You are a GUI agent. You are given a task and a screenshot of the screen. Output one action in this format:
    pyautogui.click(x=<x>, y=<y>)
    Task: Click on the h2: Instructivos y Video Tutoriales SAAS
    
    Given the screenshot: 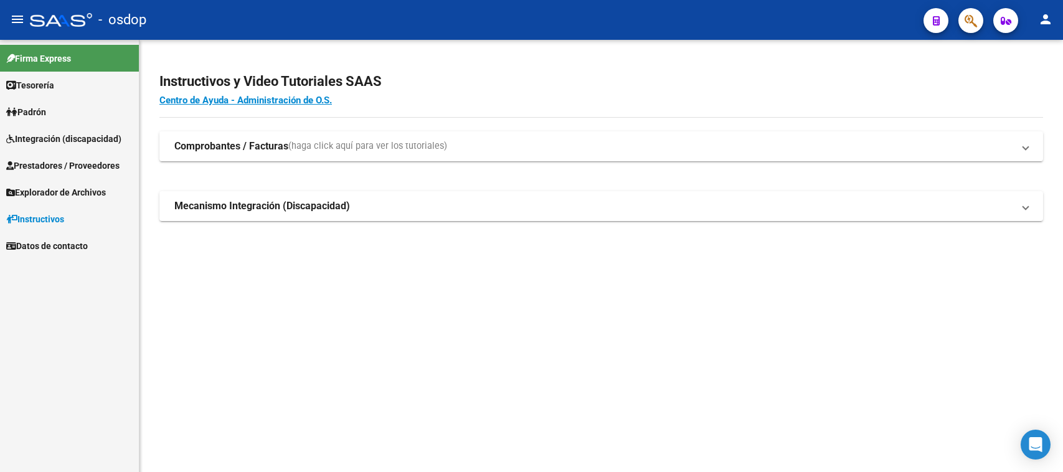 What is the action you would take?
    pyautogui.click(x=601, y=82)
    